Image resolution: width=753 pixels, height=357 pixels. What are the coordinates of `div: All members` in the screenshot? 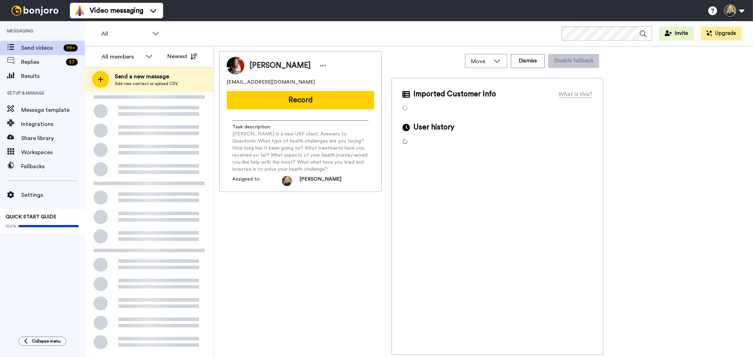 It's located at (122, 57).